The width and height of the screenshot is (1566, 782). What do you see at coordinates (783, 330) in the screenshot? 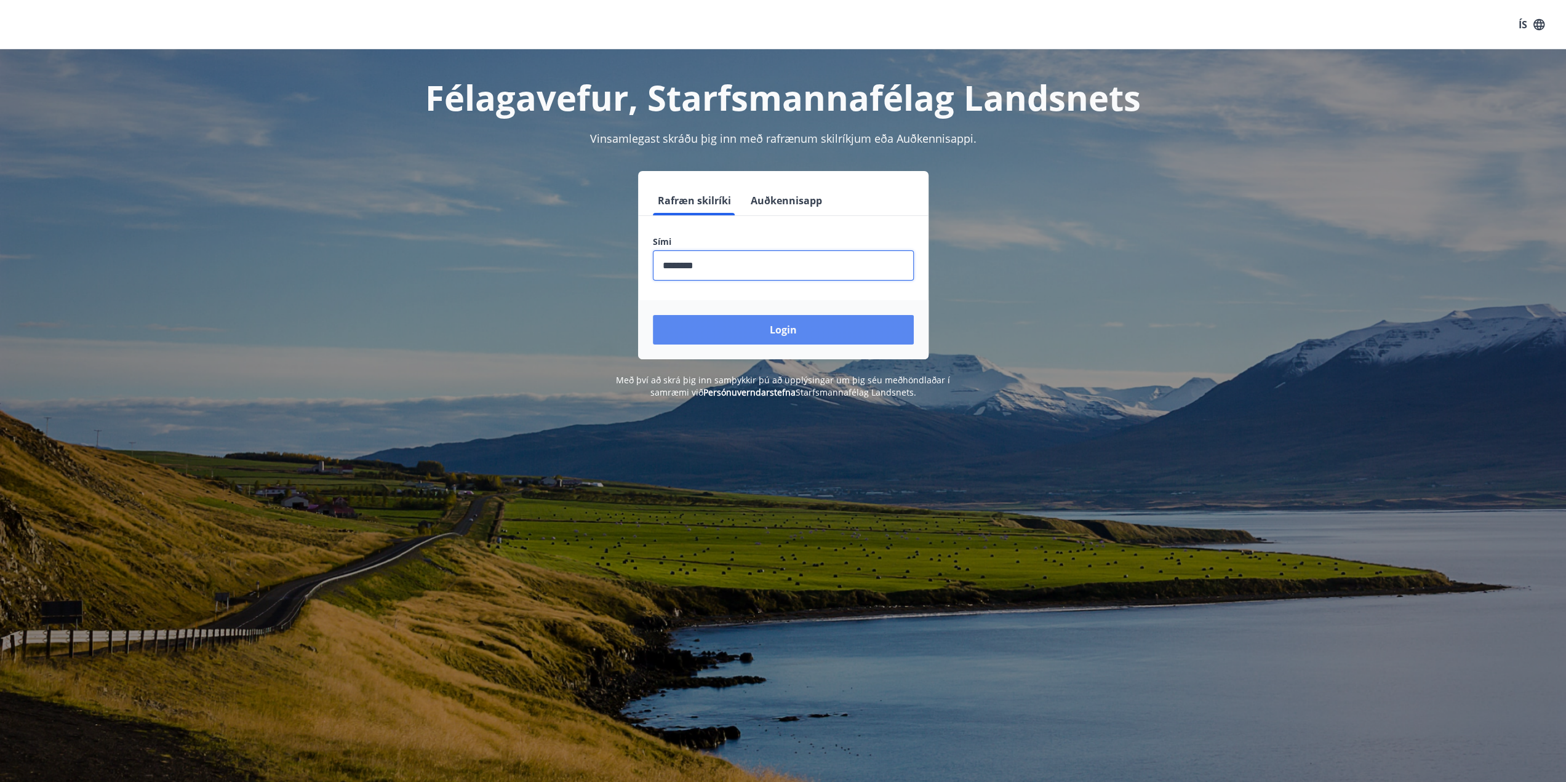
I see `button: Login` at bounding box center [783, 330].